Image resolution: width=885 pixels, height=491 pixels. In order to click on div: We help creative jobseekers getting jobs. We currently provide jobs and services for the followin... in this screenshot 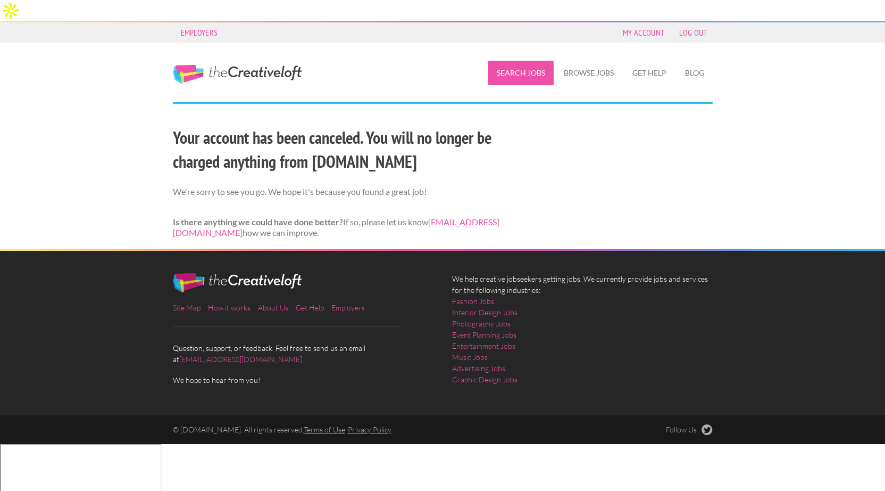, I will do `click(582, 333)`.